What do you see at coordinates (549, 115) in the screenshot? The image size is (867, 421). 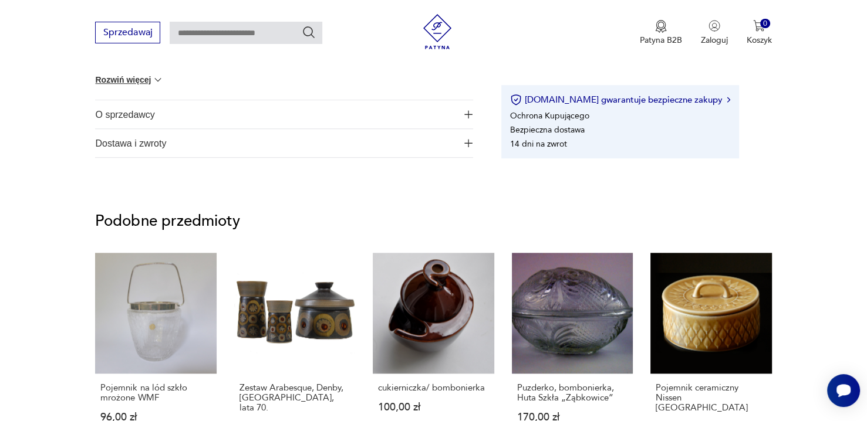 I see `li: Ochrona Kupującego` at bounding box center [549, 115].